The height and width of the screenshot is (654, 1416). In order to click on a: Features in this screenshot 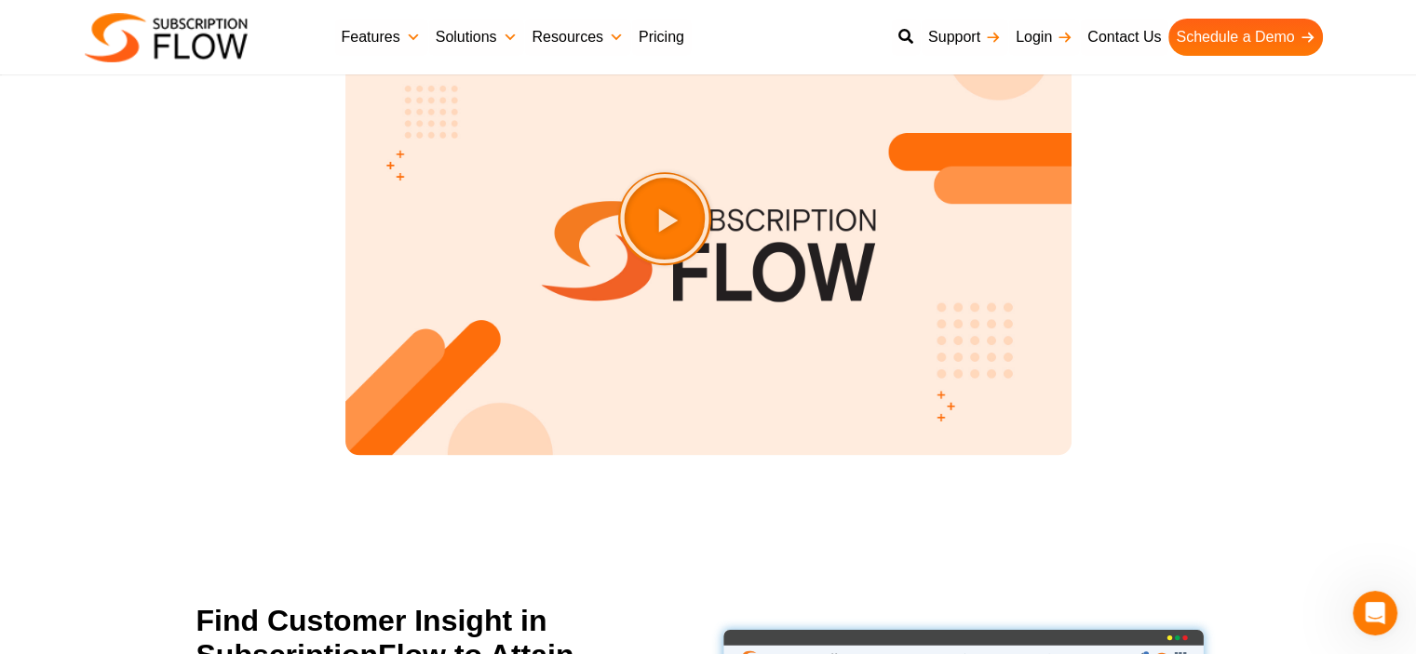, I will do `click(381, 37)`.